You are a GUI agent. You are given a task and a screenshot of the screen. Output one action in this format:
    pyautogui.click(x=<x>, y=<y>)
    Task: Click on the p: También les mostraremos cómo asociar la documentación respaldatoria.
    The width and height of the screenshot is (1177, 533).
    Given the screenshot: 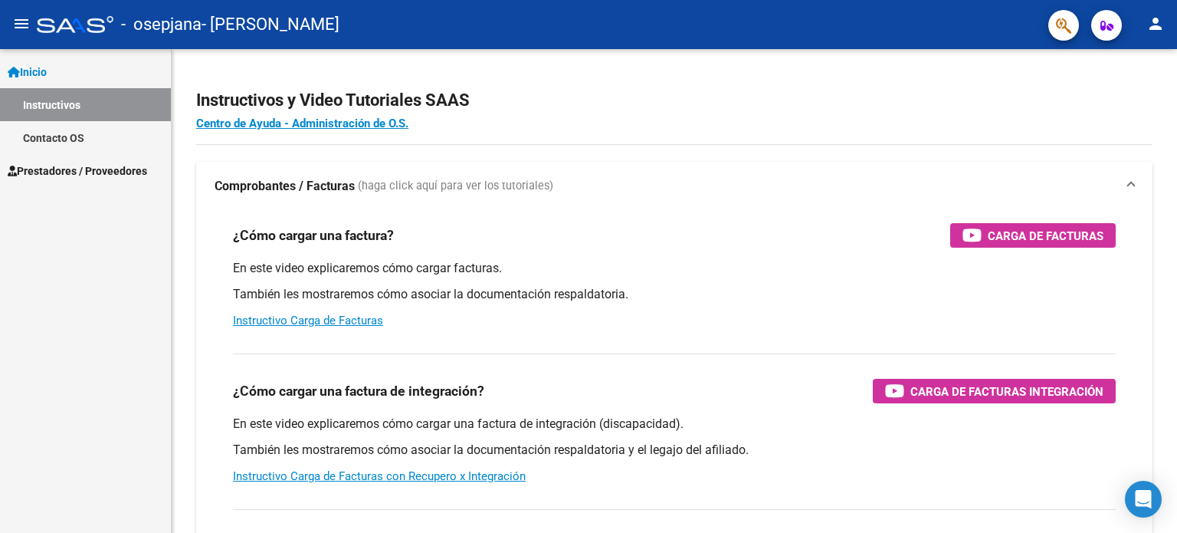 What is the action you would take?
    pyautogui.click(x=675, y=294)
    